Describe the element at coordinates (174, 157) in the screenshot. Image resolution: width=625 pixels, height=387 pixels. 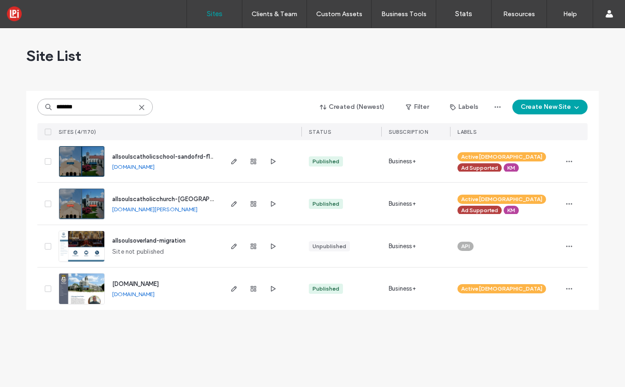
I see `a: allsoulscatholicschool-sandofrd-fl-16-0197` at that location.